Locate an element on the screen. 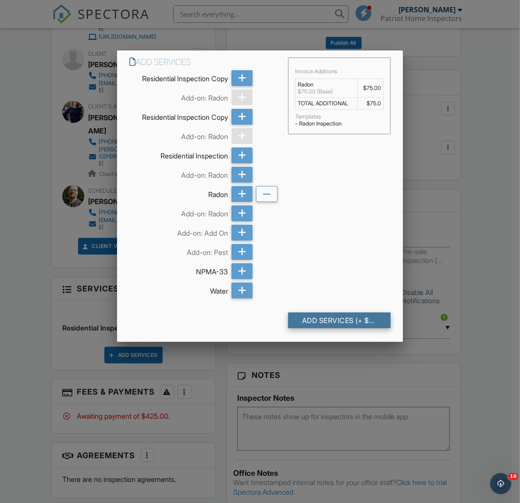  div: NPMA-33 is located at coordinates (179, 270).